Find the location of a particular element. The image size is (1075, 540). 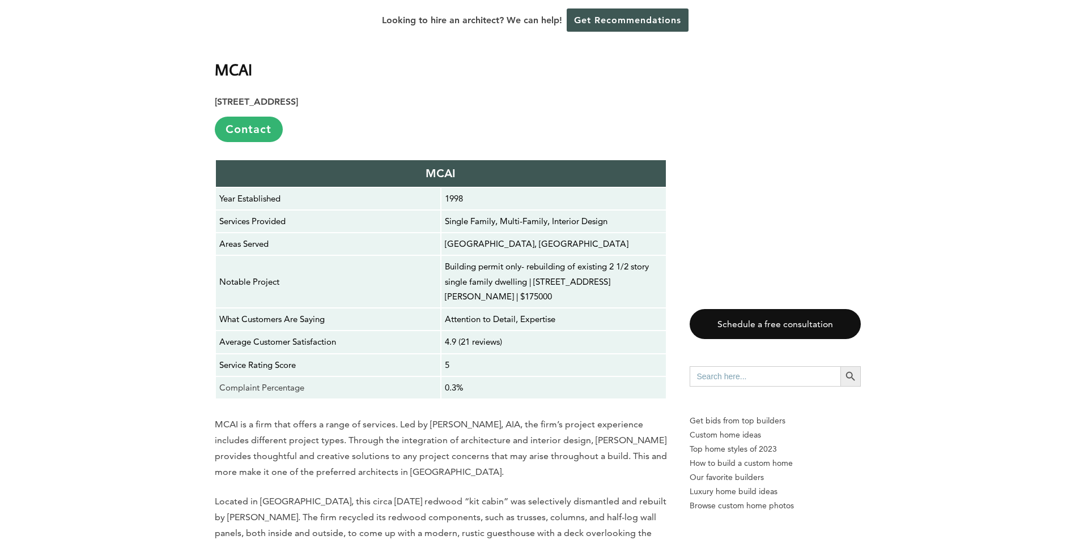

a: Browse custom home photos is located at coordinates (775, 506).